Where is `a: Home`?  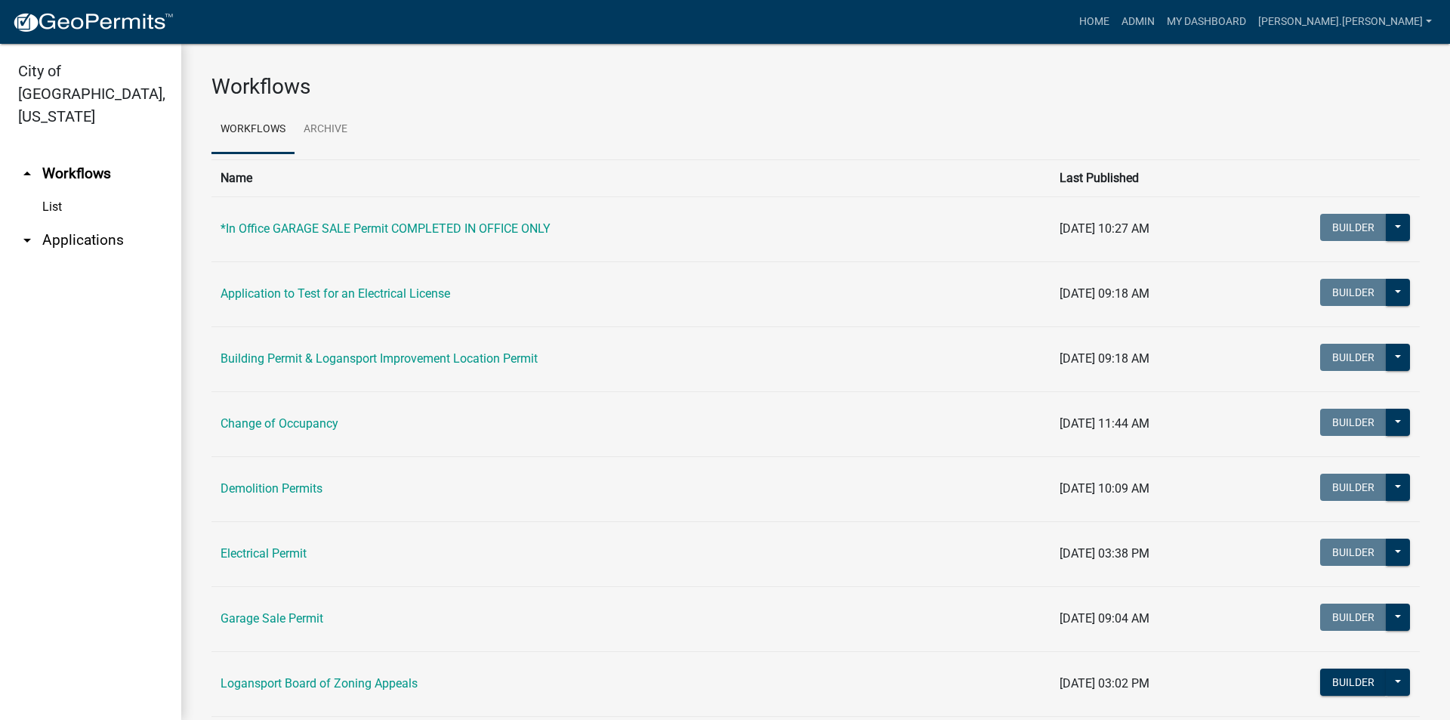 a: Home is located at coordinates (1094, 22).